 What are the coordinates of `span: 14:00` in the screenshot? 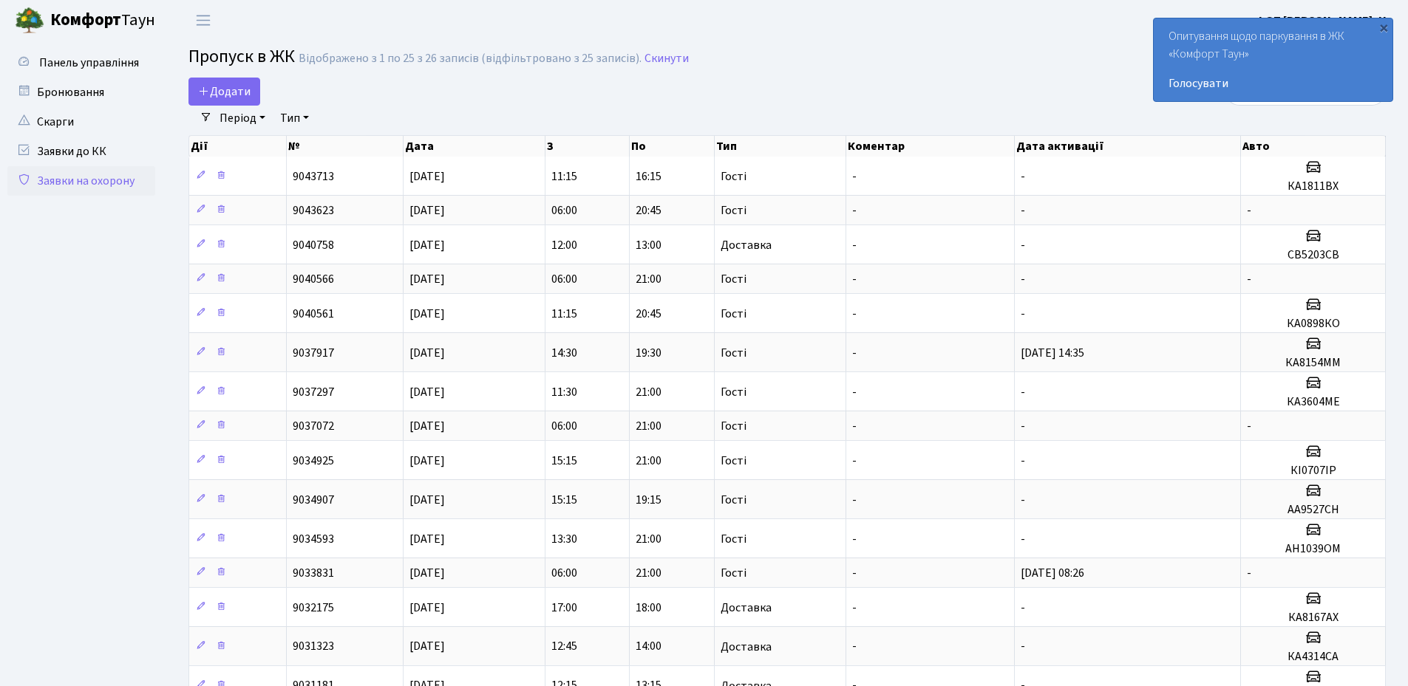 It's located at (648, 647).